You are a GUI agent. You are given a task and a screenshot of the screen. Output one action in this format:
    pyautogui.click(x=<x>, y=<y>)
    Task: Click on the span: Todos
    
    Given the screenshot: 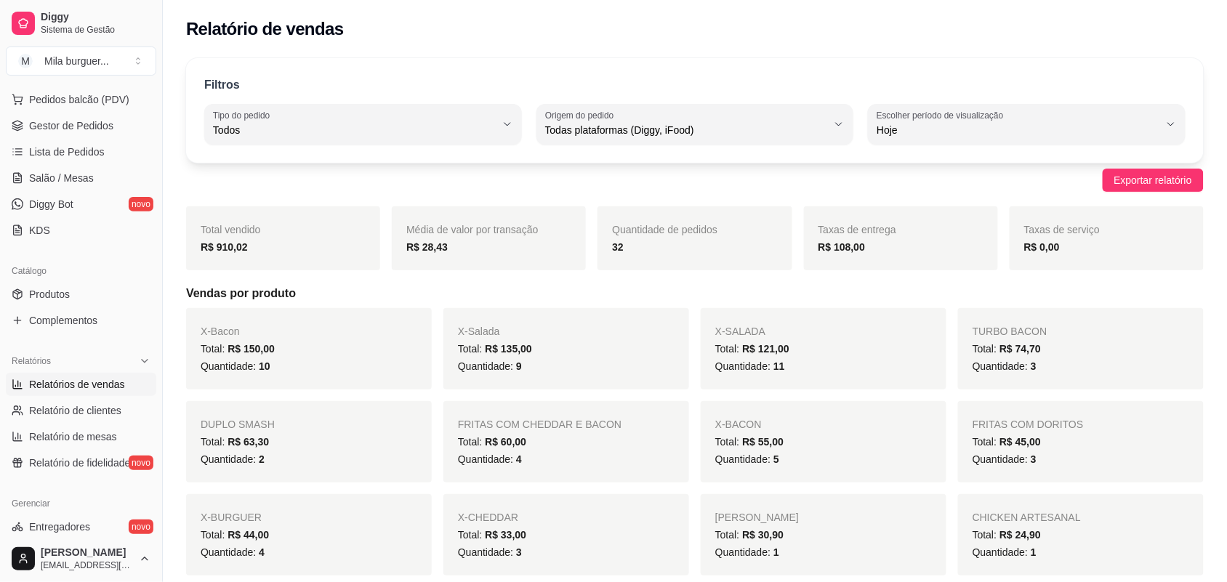 What is the action you would take?
    pyautogui.click(x=354, y=130)
    